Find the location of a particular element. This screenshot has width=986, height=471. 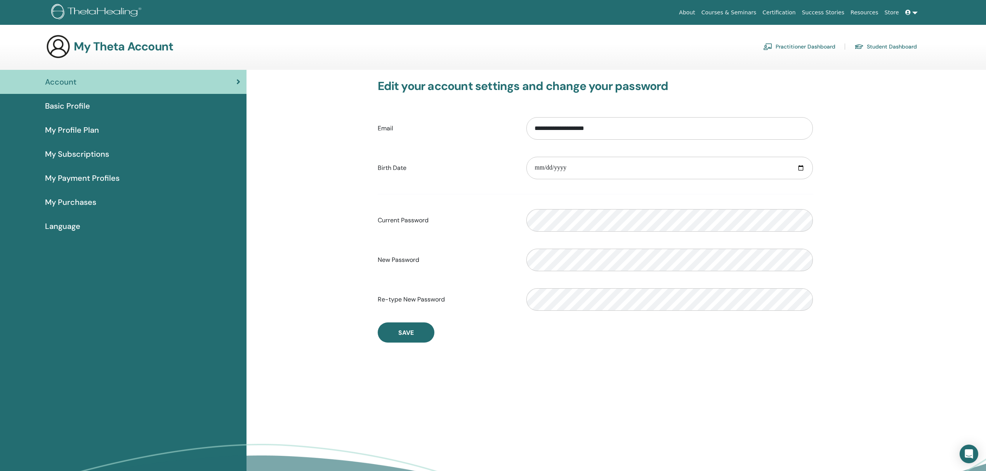

label: Re-type New Password is located at coordinates (446, 300).